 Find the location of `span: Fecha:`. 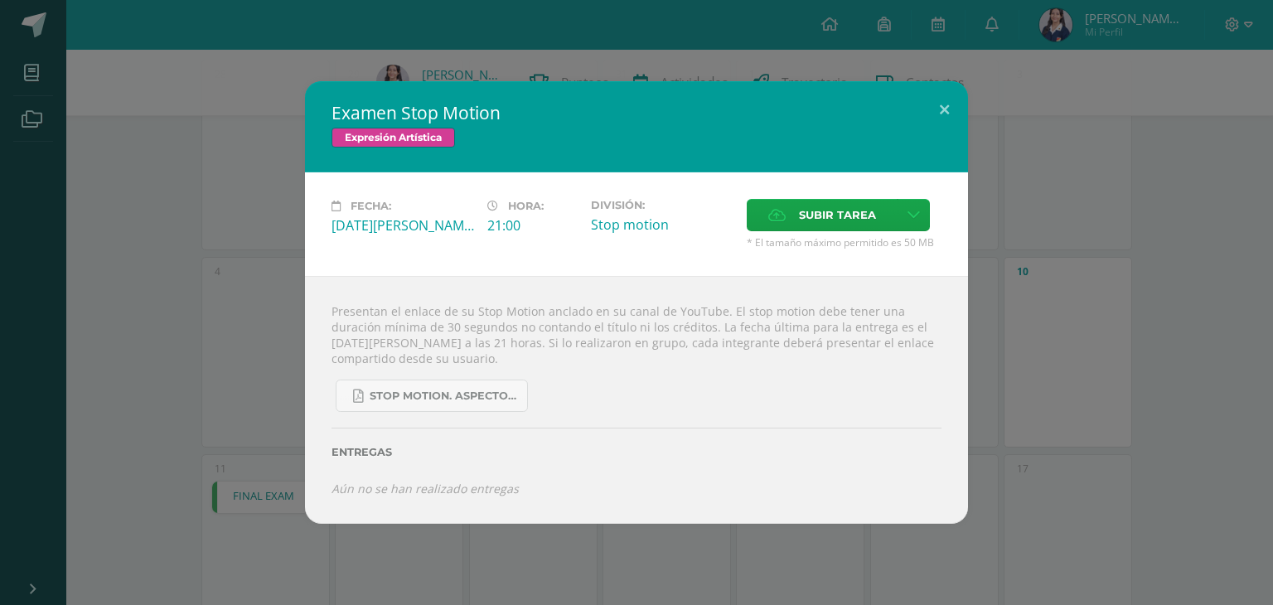

span: Fecha: is located at coordinates (370, 206).